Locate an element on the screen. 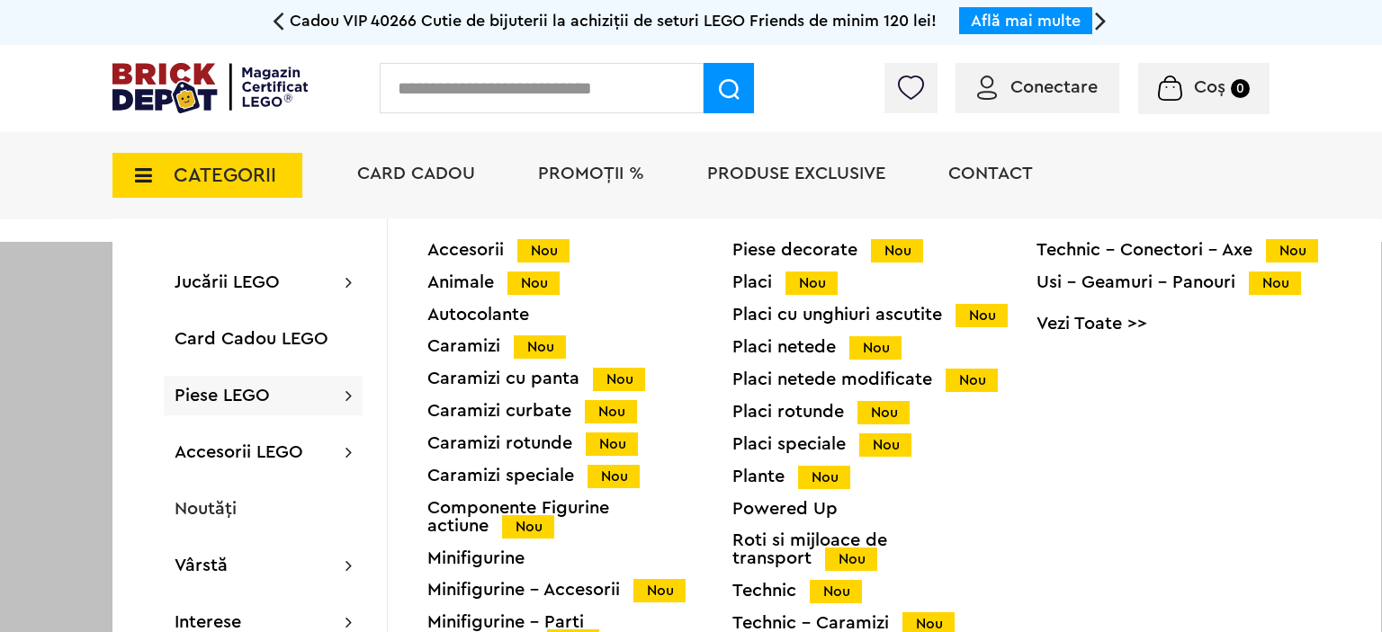  div: Animale is located at coordinates (579, 282).